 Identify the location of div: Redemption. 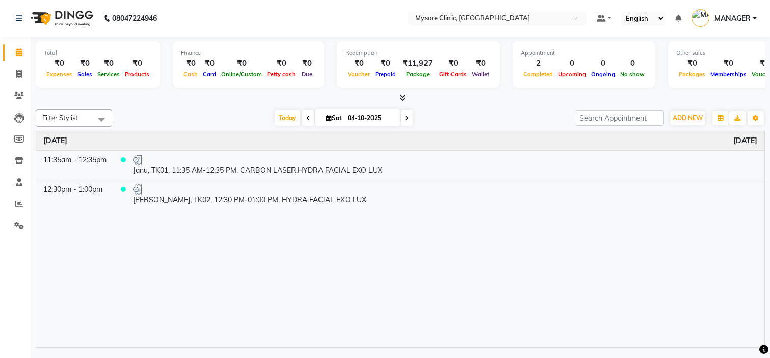
(418, 53).